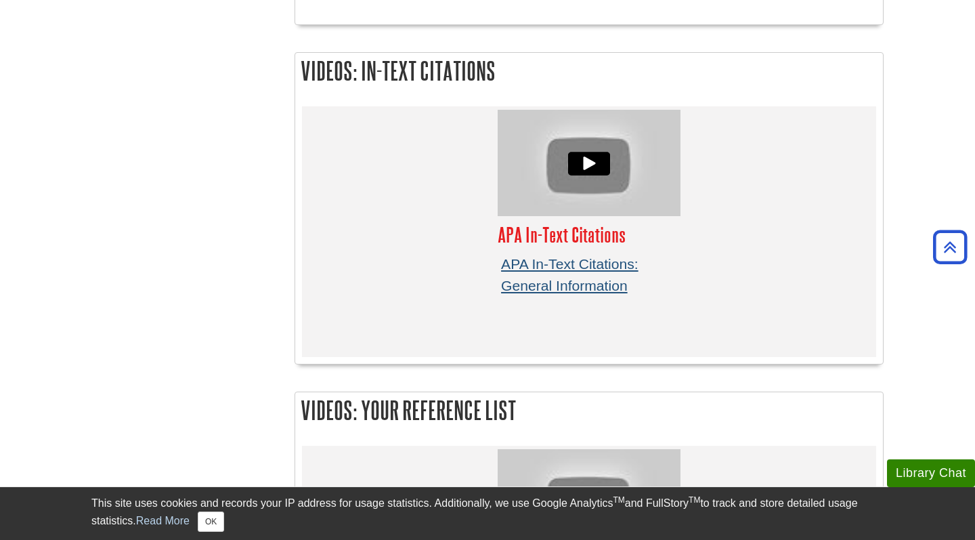 Image resolution: width=975 pixels, height=540 pixels. Describe the element at coordinates (589, 234) in the screenshot. I see `h3: APA In-Text Citations` at that location.